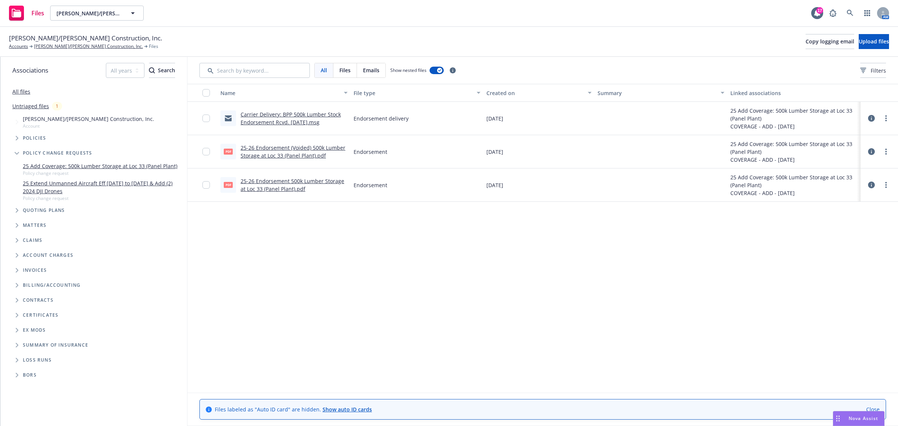 This screenshot has width=898, height=426. I want to click on div: File type, so click(413, 93).